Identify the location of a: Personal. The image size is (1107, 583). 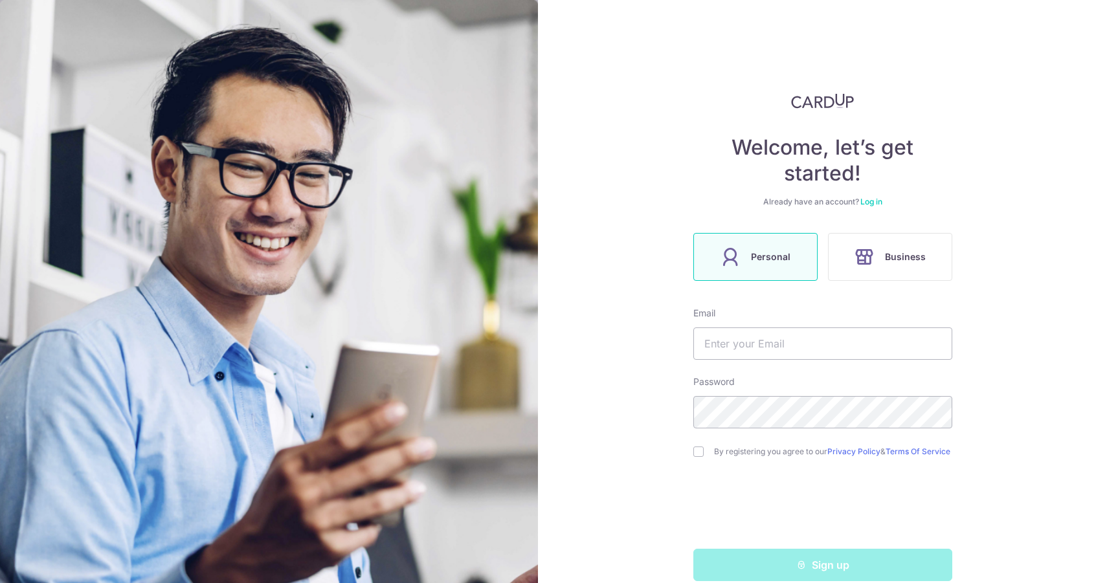
(755, 257).